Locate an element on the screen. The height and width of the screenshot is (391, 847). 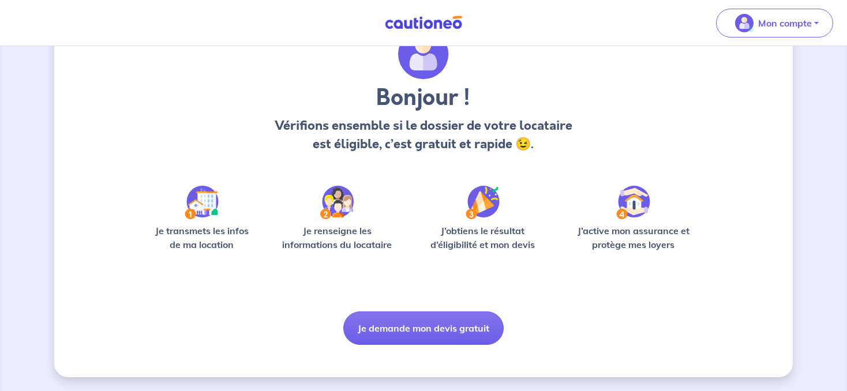
p: Je transmets les infos de ma location is located at coordinates (201, 238).